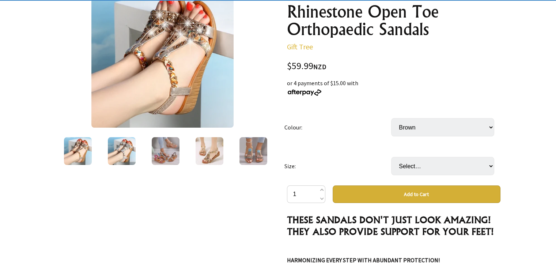 This screenshot has height=267, width=556. I want to click on a: Gift Tree, so click(300, 46).